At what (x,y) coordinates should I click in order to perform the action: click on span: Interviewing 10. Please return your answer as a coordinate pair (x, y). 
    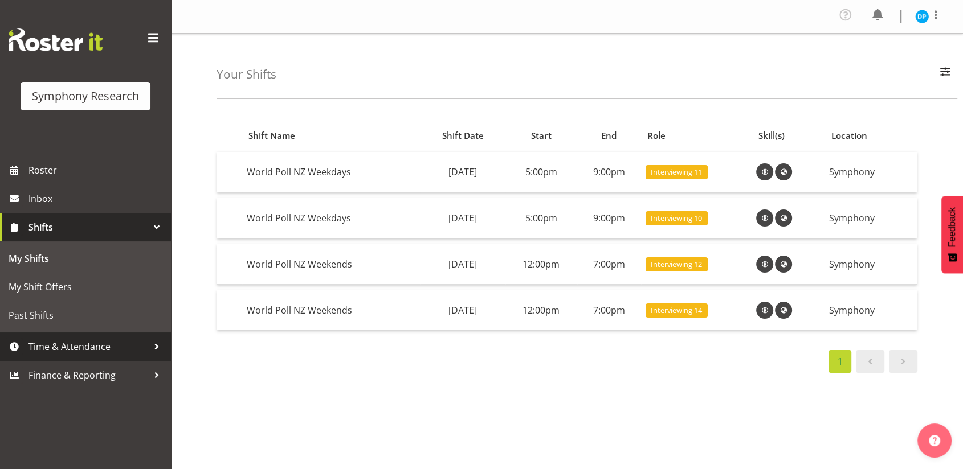
    Looking at the image, I should click on (676, 218).